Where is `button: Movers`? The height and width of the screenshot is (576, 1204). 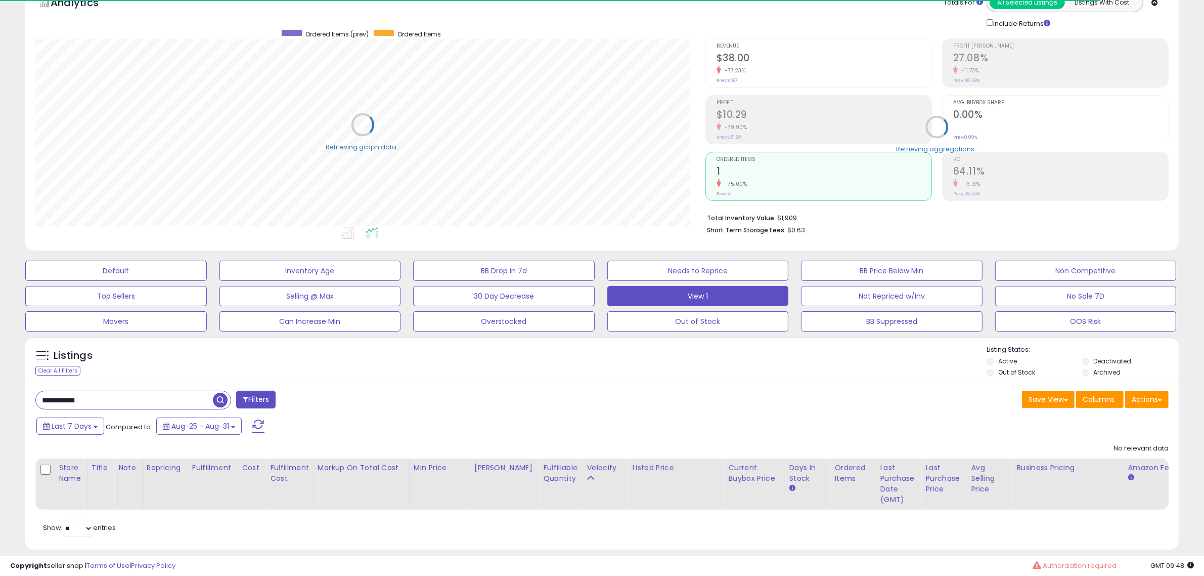
button: Movers is located at coordinates (116, 321).